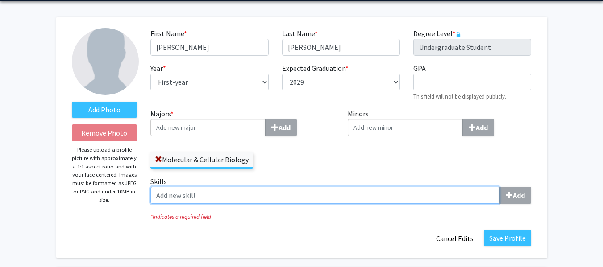 The image size is (603, 267). I want to click on button: Cancel Edits, so click(455, 239).